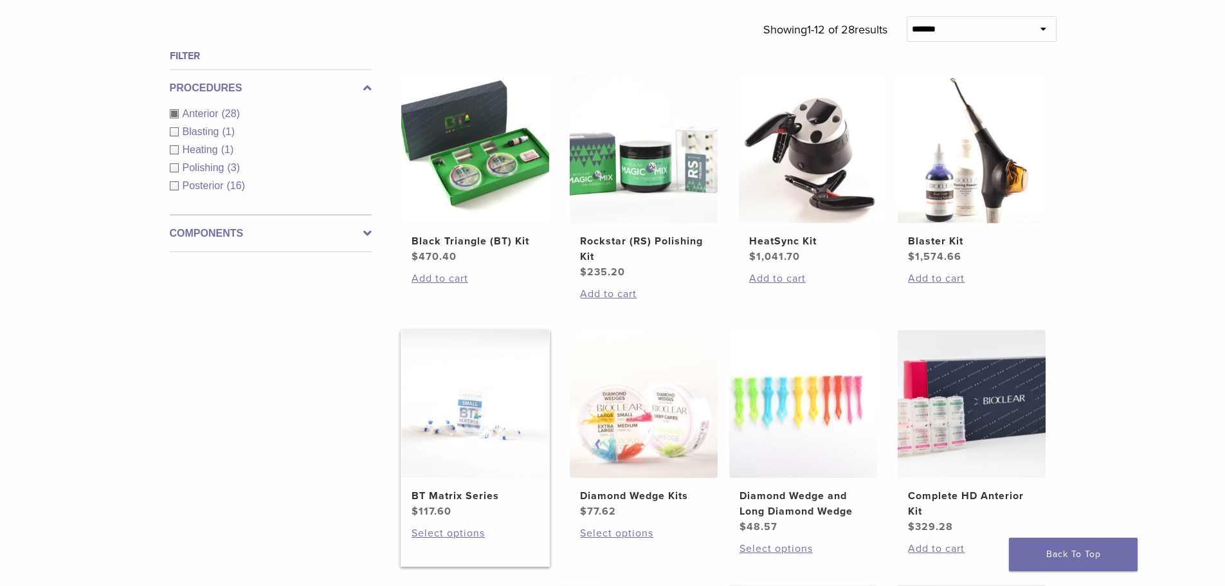 The image size is (1225, 586). Describe the element at coordinates (475, 241) in the screenshot. I see `h2: Black Triangle (BT) Kit` at that location.